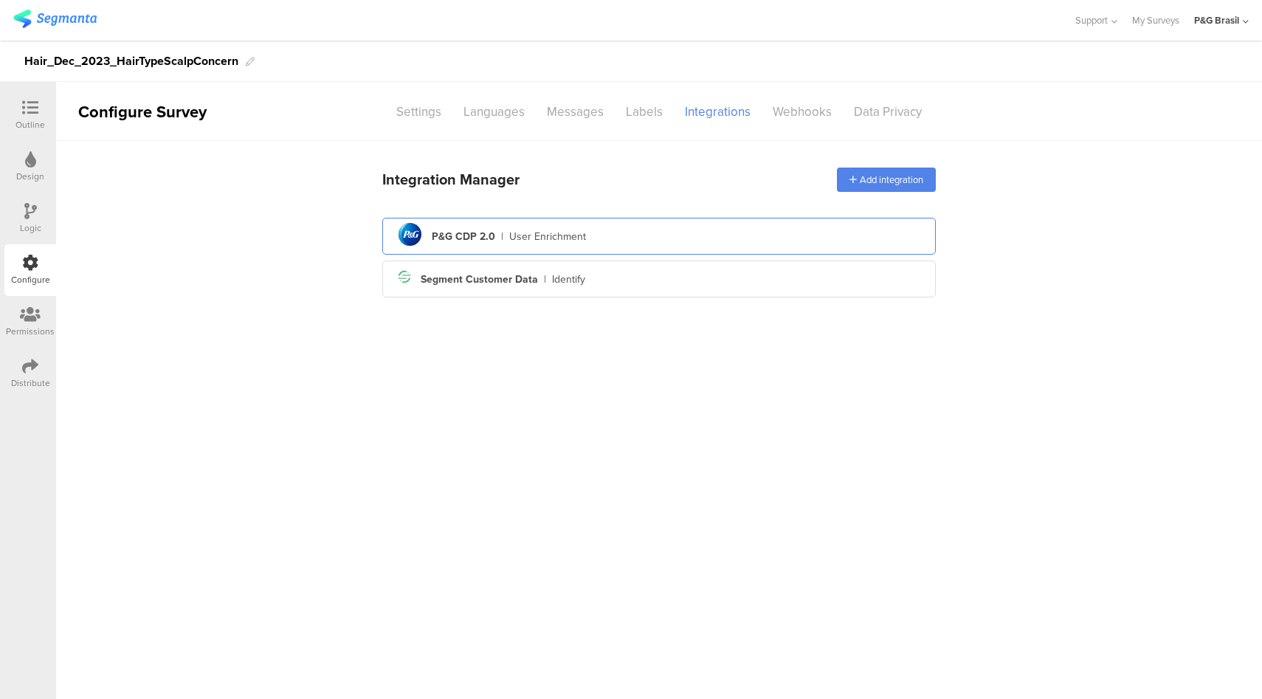  Describe the element at coordinates (131, 61) in the screenshot. I see `div: Hair_Dec_2023_HairTypeScalpConcern` at that location.